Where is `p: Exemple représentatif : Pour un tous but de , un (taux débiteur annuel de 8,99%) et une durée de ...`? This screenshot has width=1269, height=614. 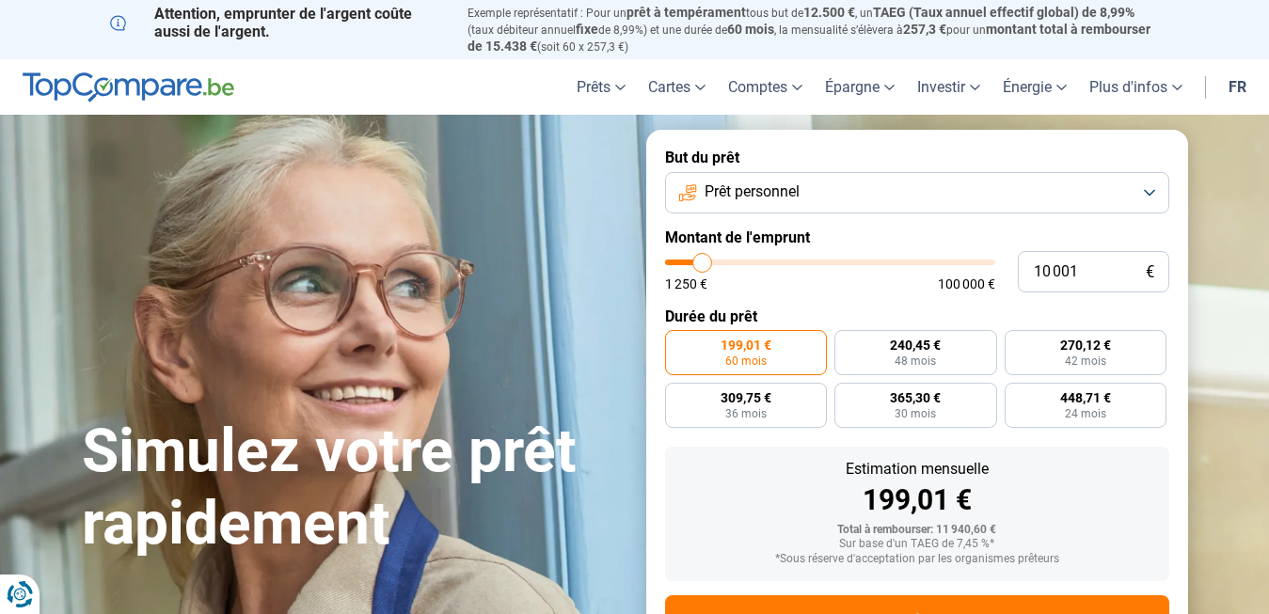 p: Exemple représentatif : Pour un tous but de , un (taux débiteur annuel de 8,99%) et une durée de ... is located at coordinates (813, 29).